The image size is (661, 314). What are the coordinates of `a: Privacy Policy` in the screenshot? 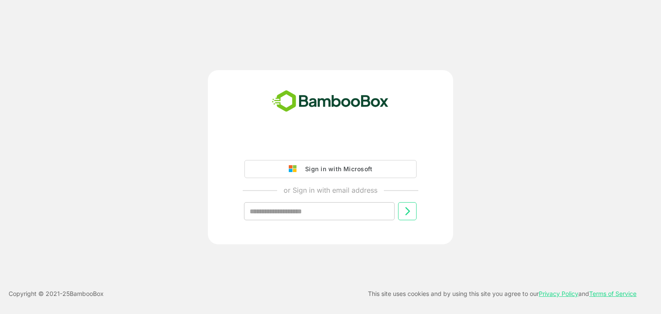 It's located at (558, 293).